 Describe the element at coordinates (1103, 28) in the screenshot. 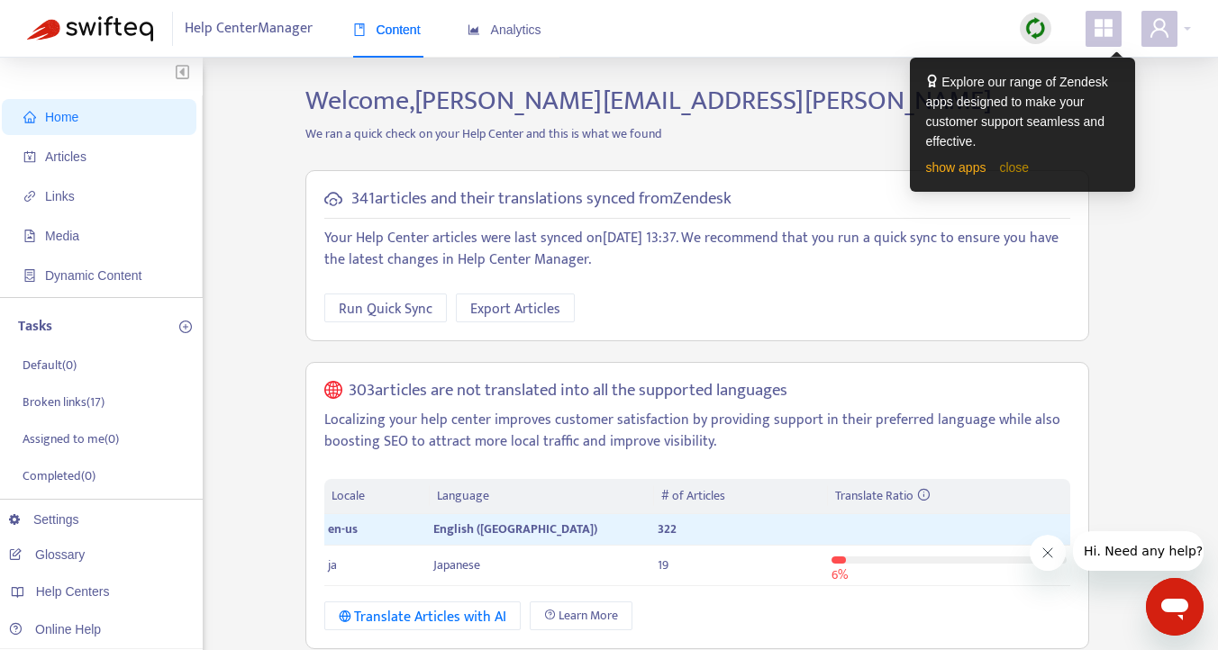

I see `span: appstore` at that location.